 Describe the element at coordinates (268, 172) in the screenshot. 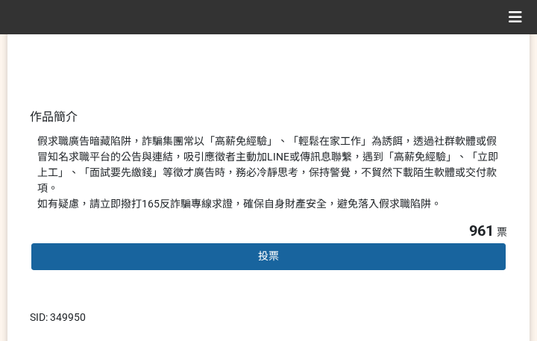

I see `div: 假求職廣告暗藏陷阱，詐騙集團常以「高薪免經驗」、「輕鬆在家工作」為誘餌，透過社群軟體或假冒知名求職平台的公告與連結，吸引應徵者主動加LINE或傳訊息聯繫，遇到「高薪免經驗」、「立即上工」、「面試...` at that location.